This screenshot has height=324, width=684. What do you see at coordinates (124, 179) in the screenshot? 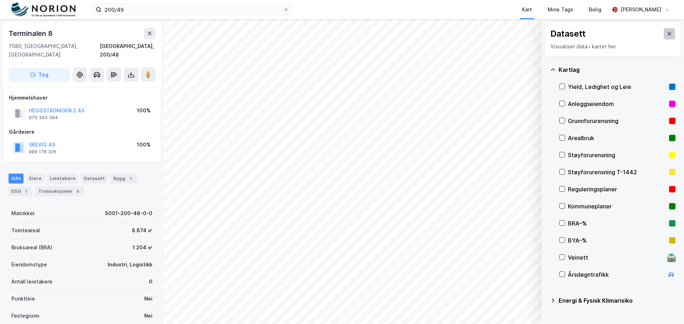
I see `div: Bygg` at bounding box center [124, 179].